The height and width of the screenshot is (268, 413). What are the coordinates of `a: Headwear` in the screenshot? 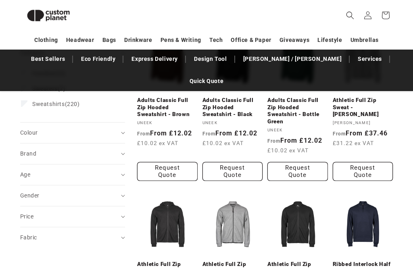 It's located at (80, 40).